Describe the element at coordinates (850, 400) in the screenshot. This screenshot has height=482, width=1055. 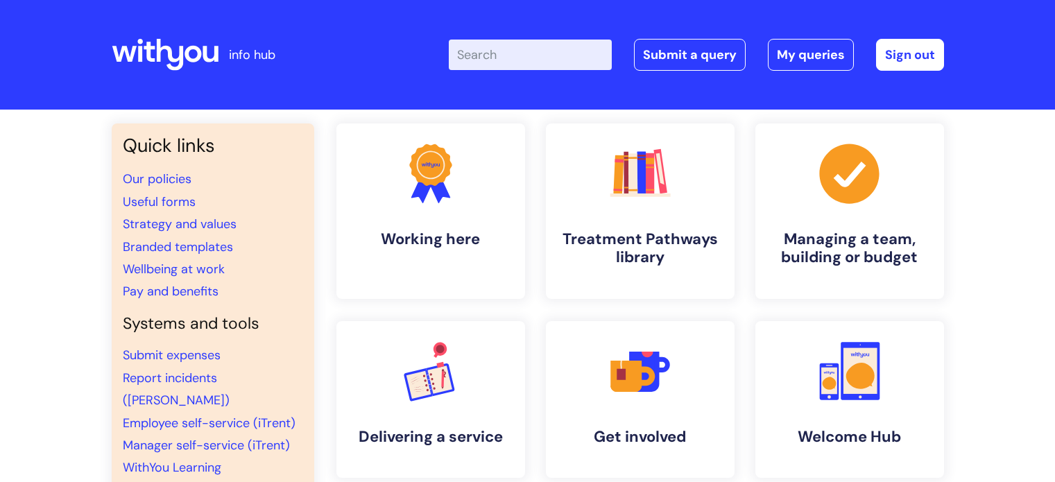
I see `a: Welcome Hub` at that location.